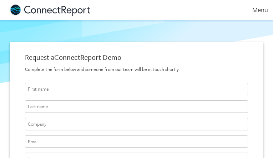  What do you see at coordinates (256, 10) in the screenshot?
I see `div: Menu` at bounding box center [256, 10].